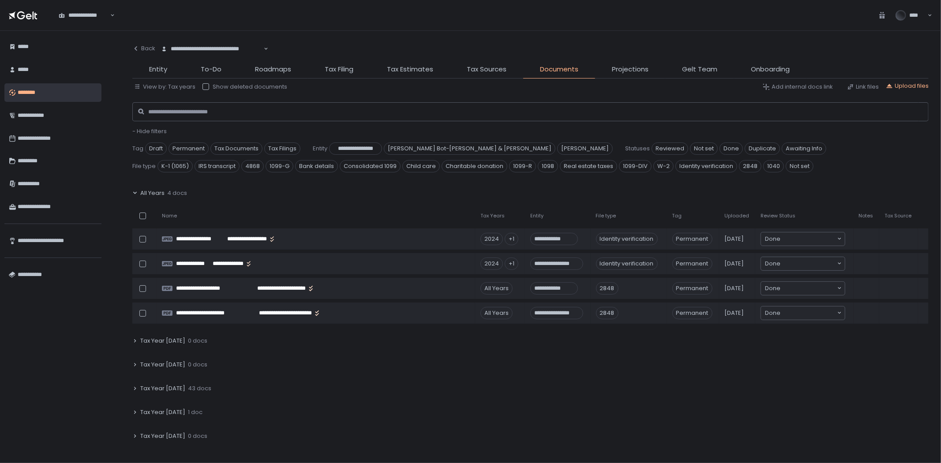 Image resolution: width=941 pixels, height=463 pixels. Describe the element at coordinates (898, 216) in the screenshot. I see `span: Tax Source` at that location.